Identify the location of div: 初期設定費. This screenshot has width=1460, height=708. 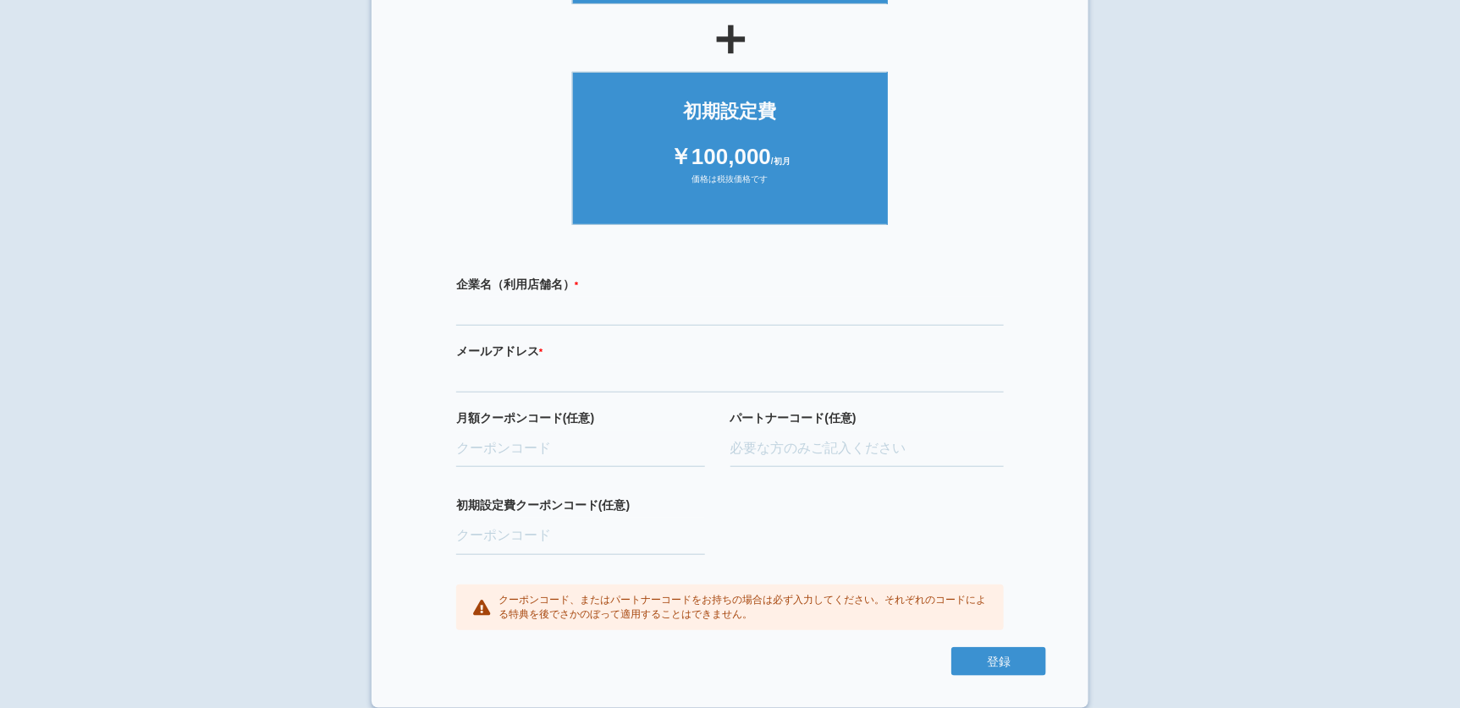
(730, 111).